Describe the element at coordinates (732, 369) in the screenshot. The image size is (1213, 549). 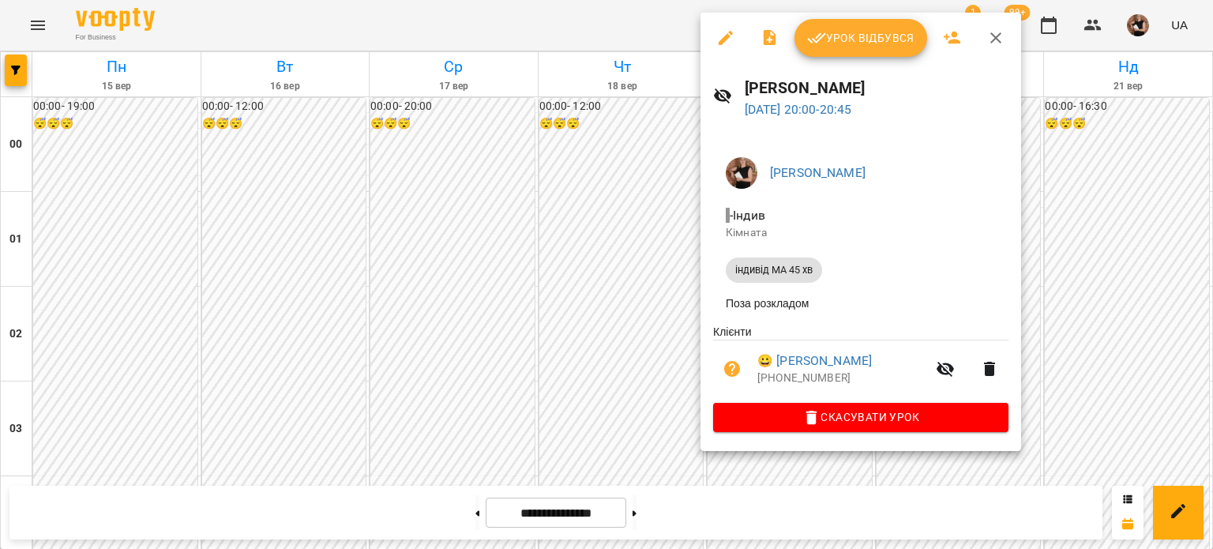
I see `button: Візит ще не сплачено. Додати оплату?` at that location.